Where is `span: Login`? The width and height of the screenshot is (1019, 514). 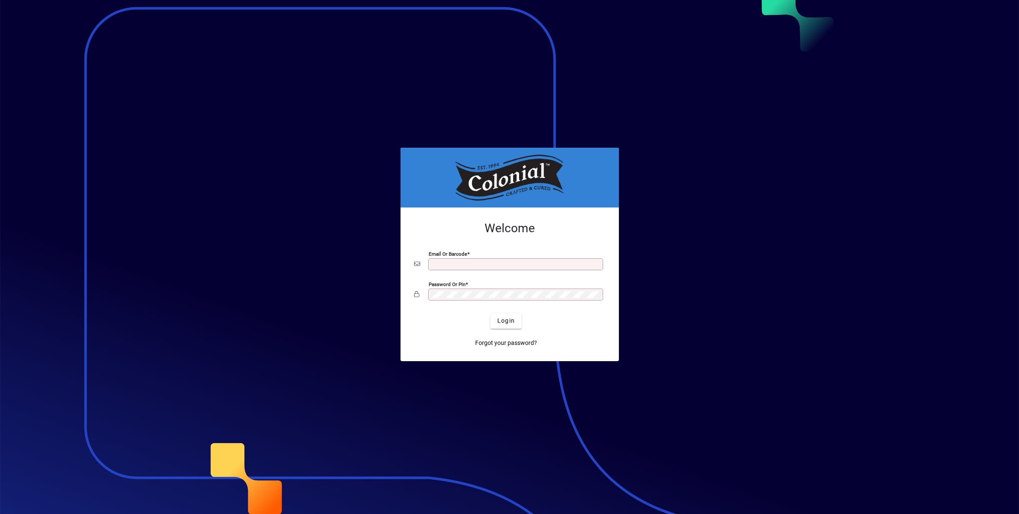 span: Login is located at coordinates (506, 320).